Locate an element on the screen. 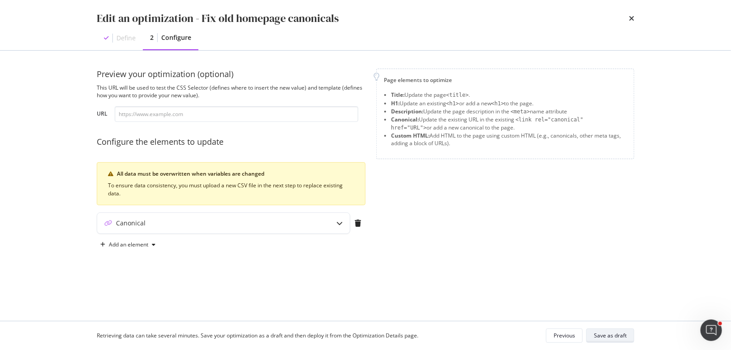 The image size is (731, 350). button: Add an element is located at coordinates (128, 244).